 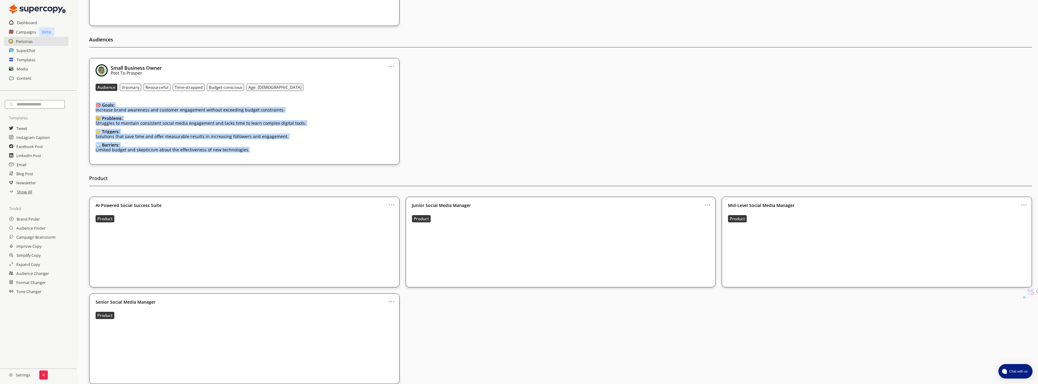 I want to click on button: Audience, so click(x=106, y=87).